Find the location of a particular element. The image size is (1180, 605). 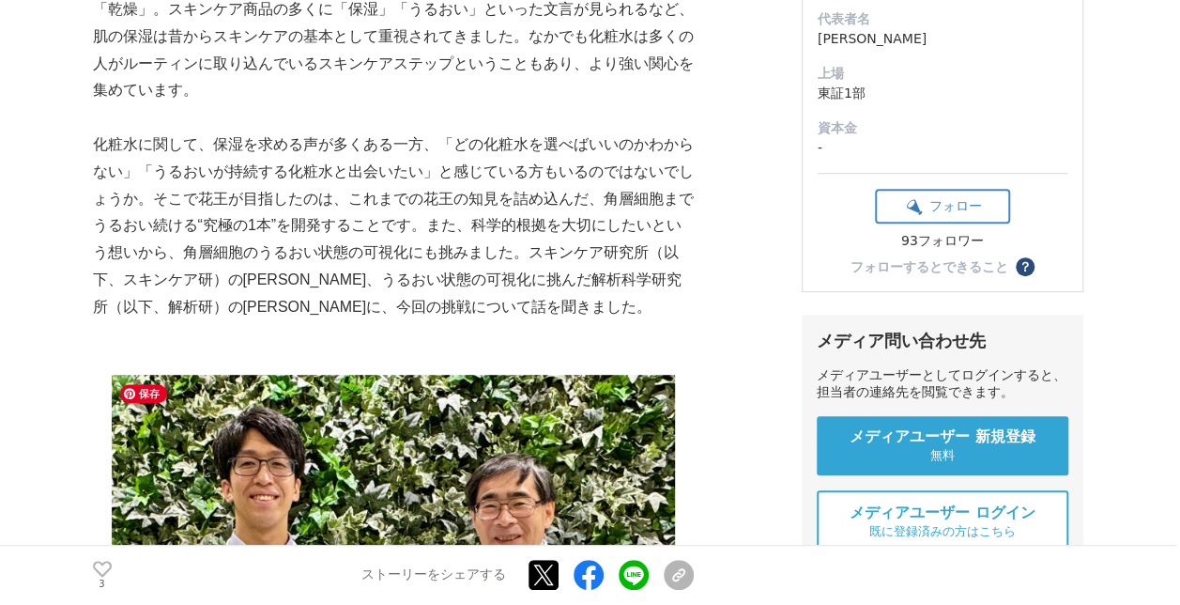

dt: 資本金 is located at coordinates (943, 128).